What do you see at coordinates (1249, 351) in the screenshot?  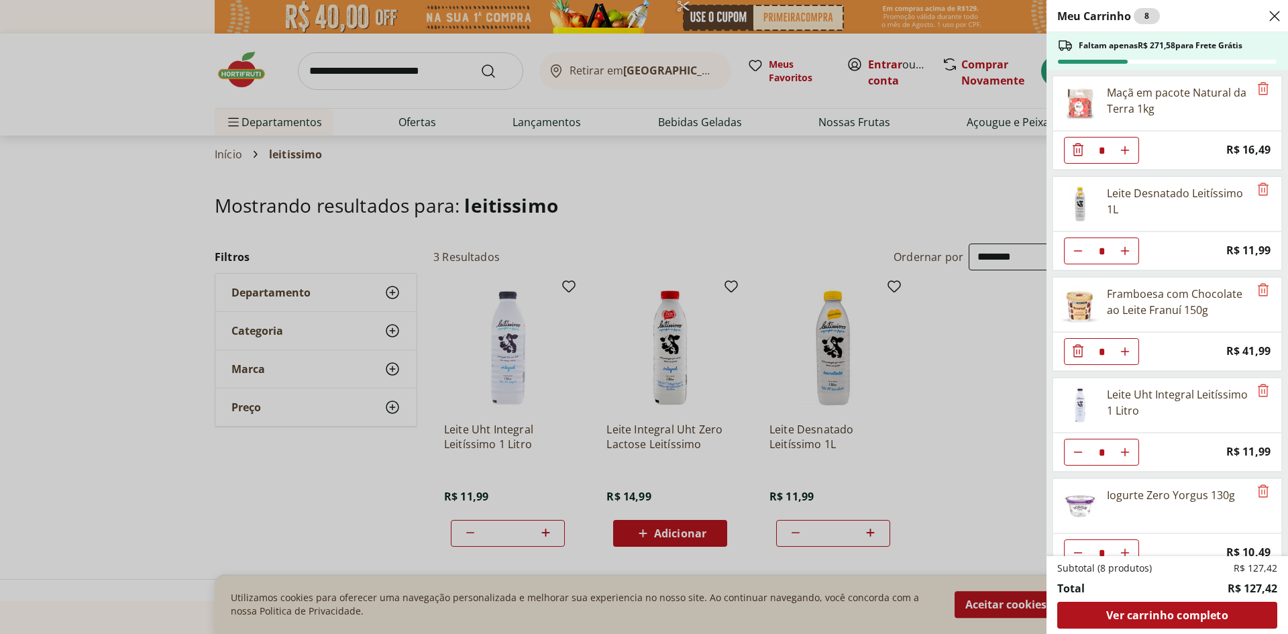 I see `span: R$ 41,99` at bounding box center [1249, 351].